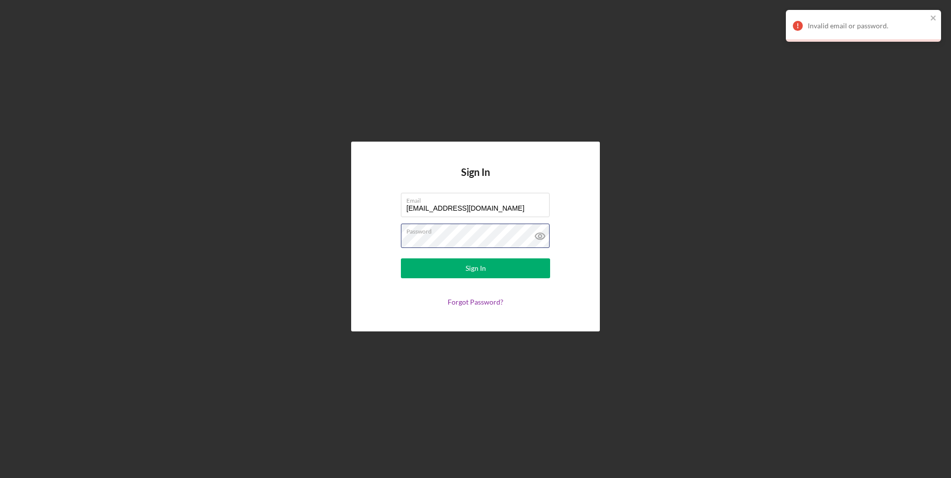  What do you see at coordinates (933, 18) in the screenshot?
I see `button: close` at bounding box center [933, 18].